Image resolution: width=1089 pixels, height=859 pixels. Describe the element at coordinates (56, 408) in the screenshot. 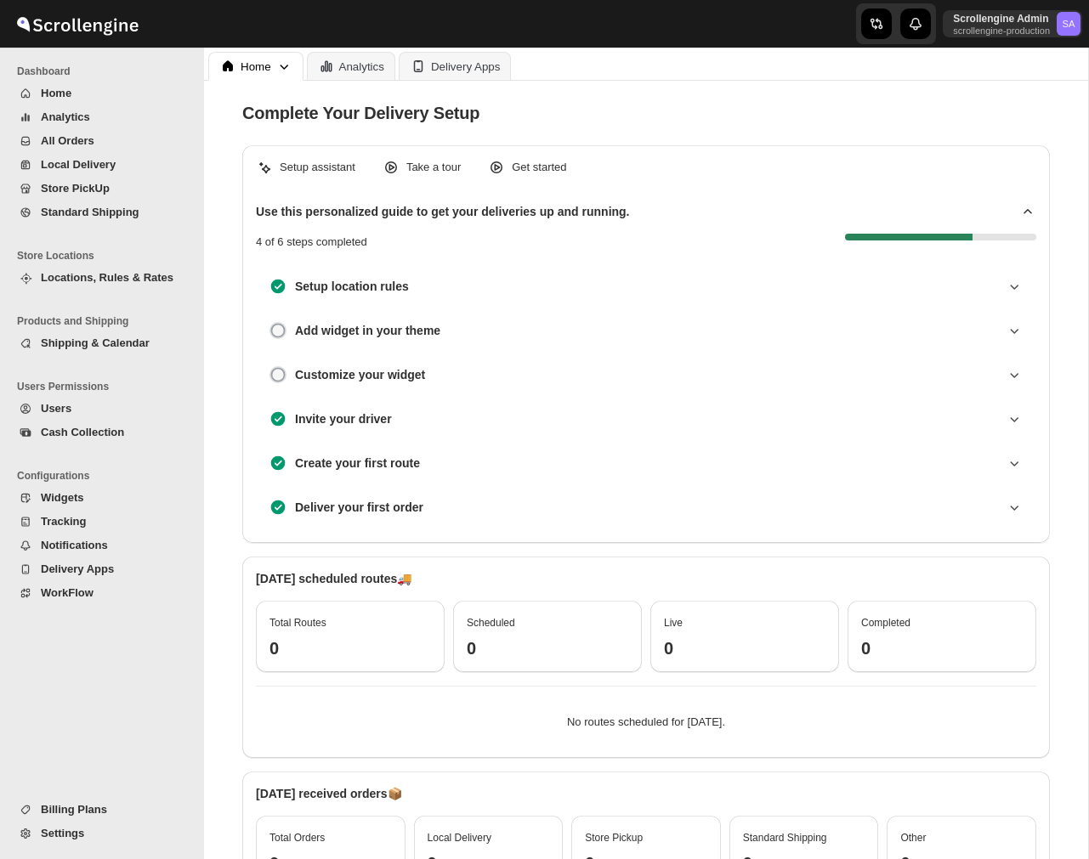

I see `span: Users` at that location.